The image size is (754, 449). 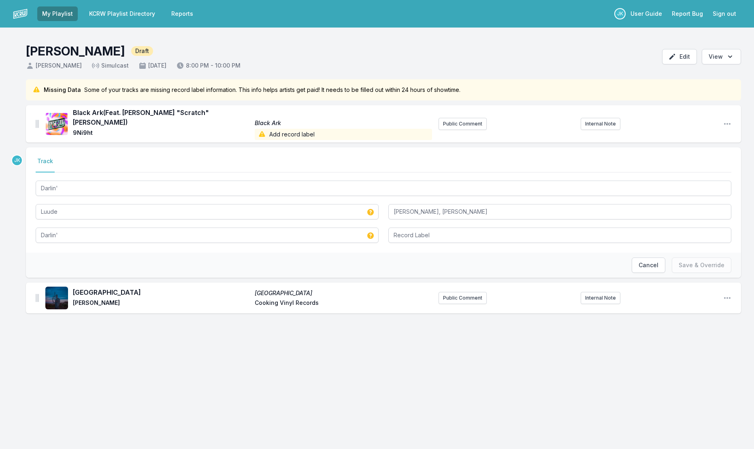 I want to click on span: Some of your tracks are missing record label information. This info helps artists get paid! It ne..., so click(x=272, y=90).